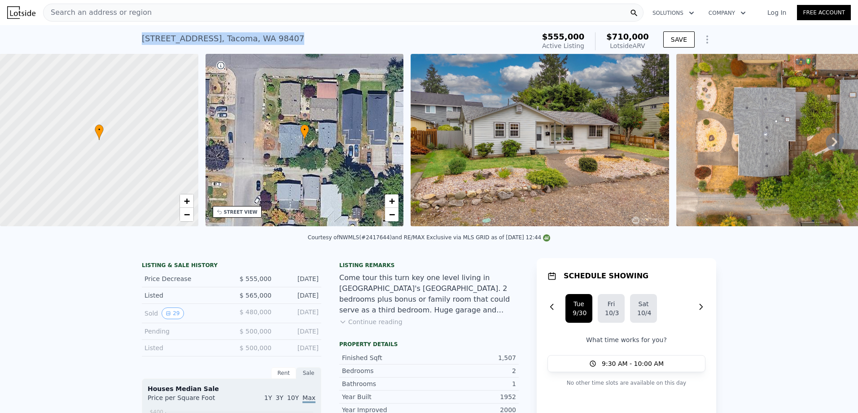 This screenshot has height=413, width=858. I want to click on img: Sale: 167376158 Parcel: 101017281, so click(540, 140).